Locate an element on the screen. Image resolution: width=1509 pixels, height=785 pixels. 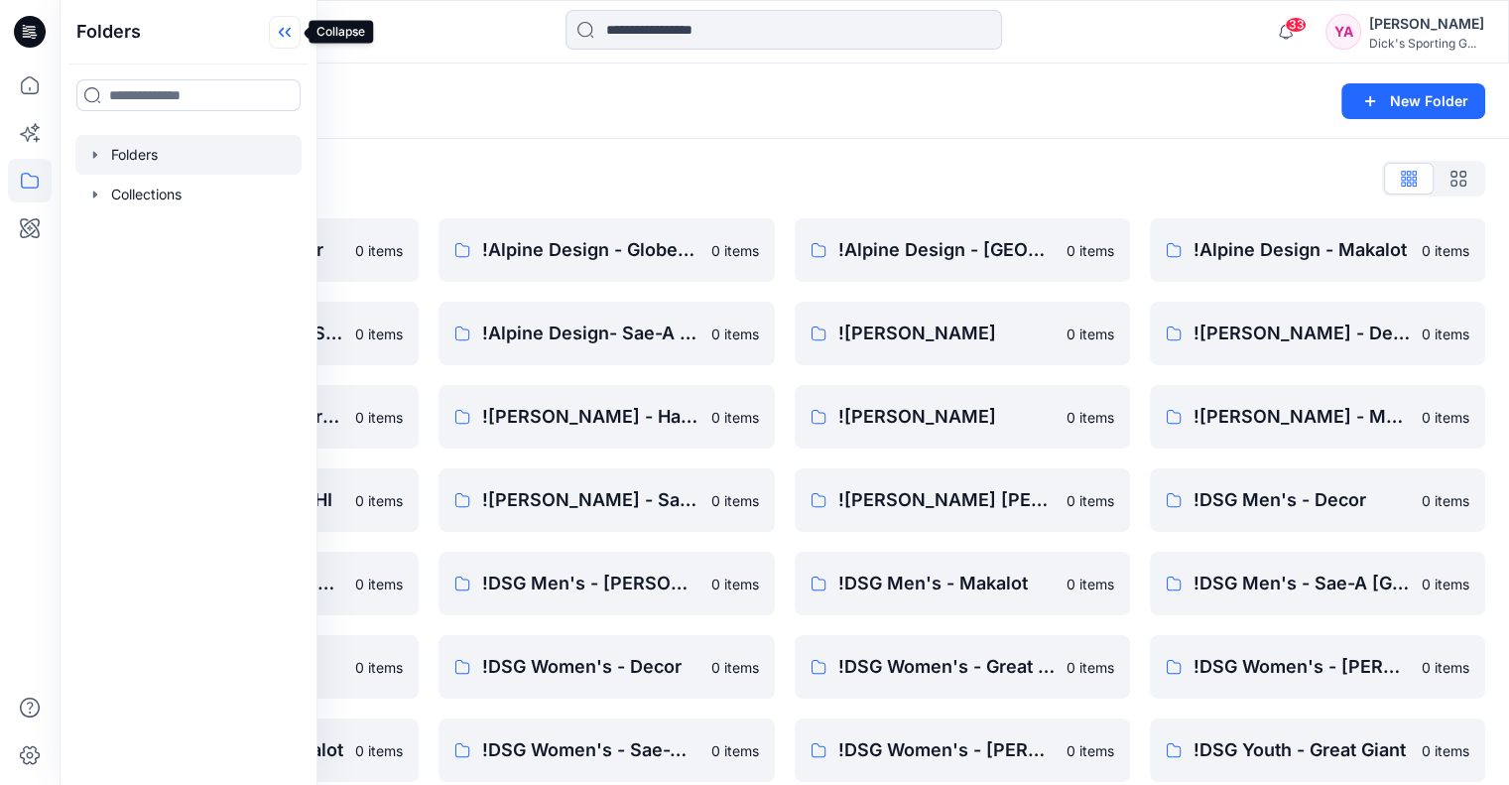
a: !DSG Women's - Decor0 items is located at coordinates (606, 667).